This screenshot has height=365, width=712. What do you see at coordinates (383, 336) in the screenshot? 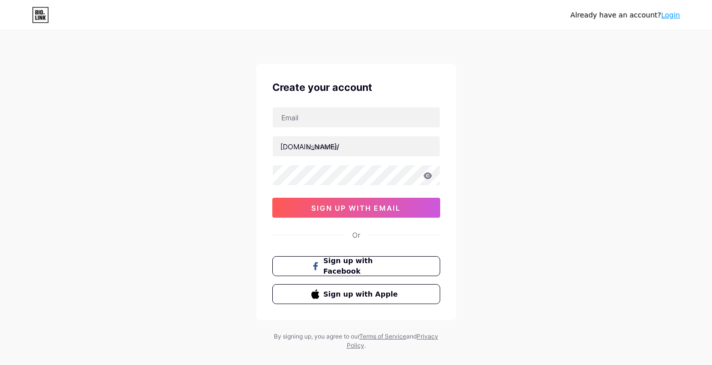
I see `a: Terms of Service` at bounding box center [383, 336].